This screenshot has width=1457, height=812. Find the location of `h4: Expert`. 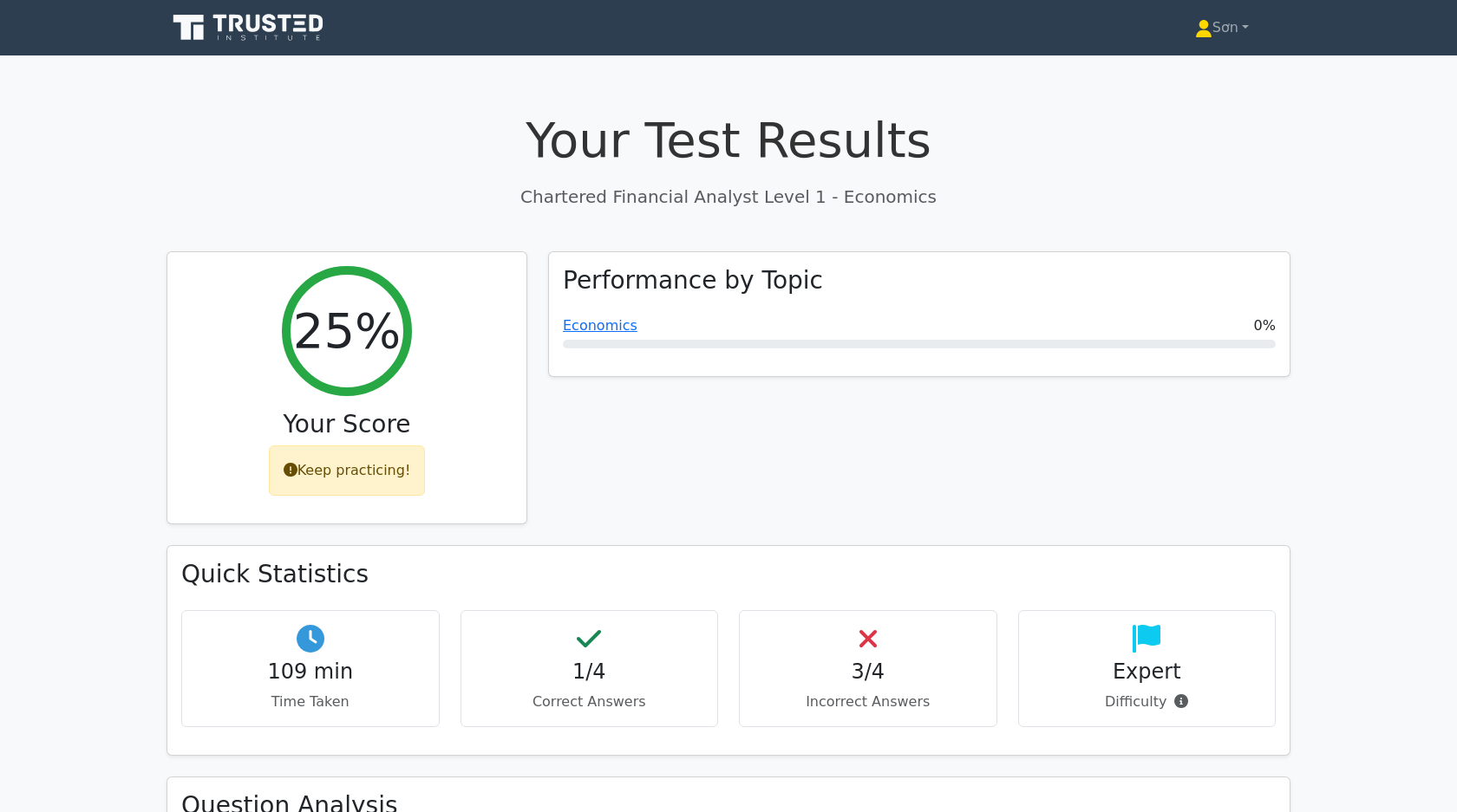

h4: Expert is located at coordinates (1147, 672).